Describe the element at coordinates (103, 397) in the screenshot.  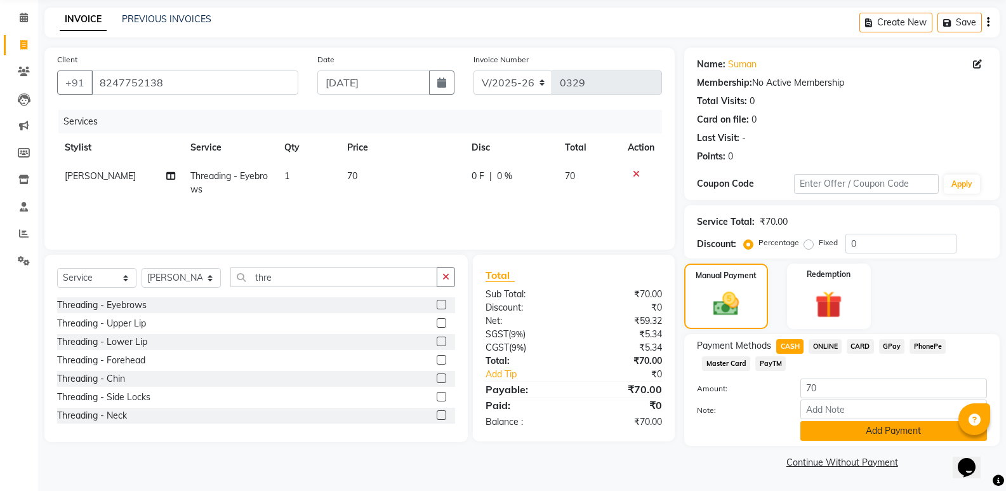
I see `div: Threading - Side Locks` at that location.